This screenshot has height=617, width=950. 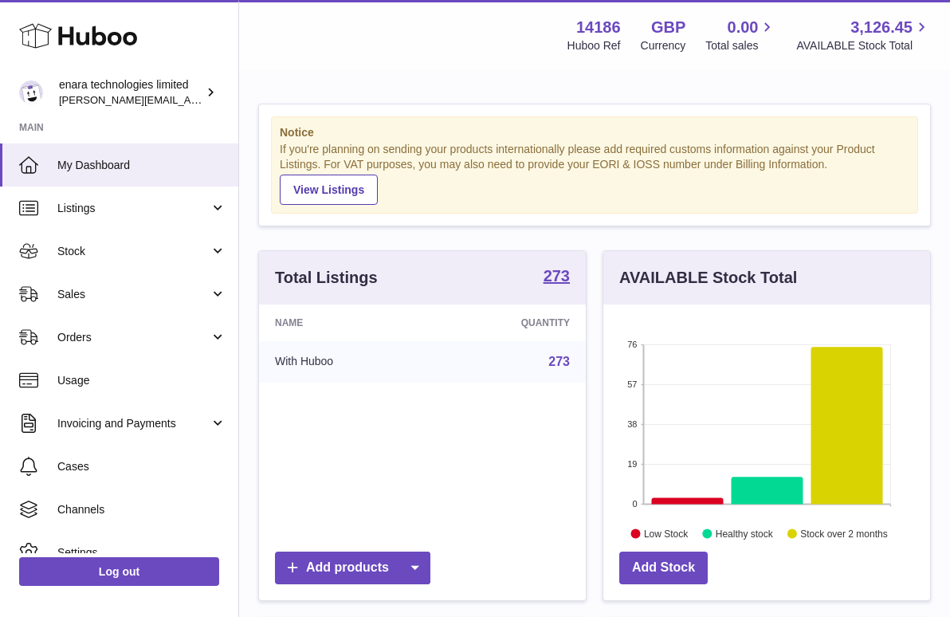 I want to click on strong: GBP, so click(x=668, y=27).